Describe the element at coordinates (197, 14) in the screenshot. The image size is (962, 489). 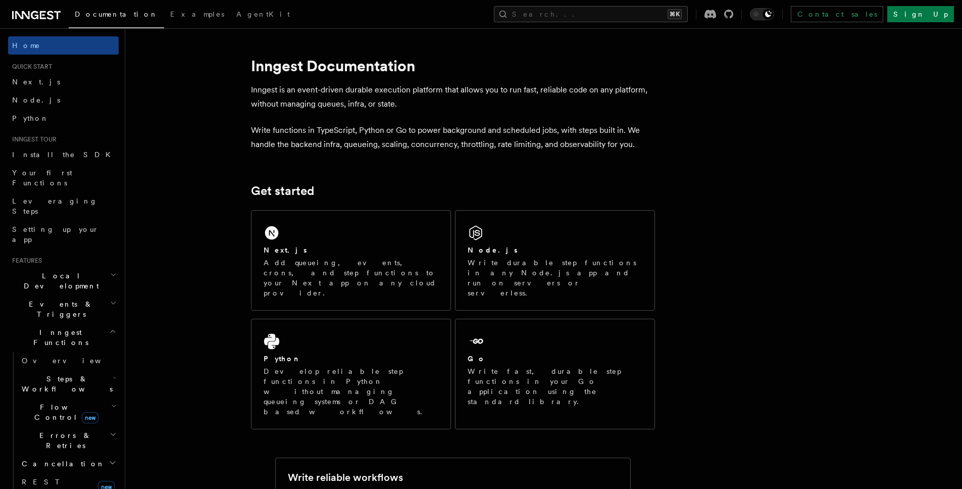
I see `span: Examples` at that location.